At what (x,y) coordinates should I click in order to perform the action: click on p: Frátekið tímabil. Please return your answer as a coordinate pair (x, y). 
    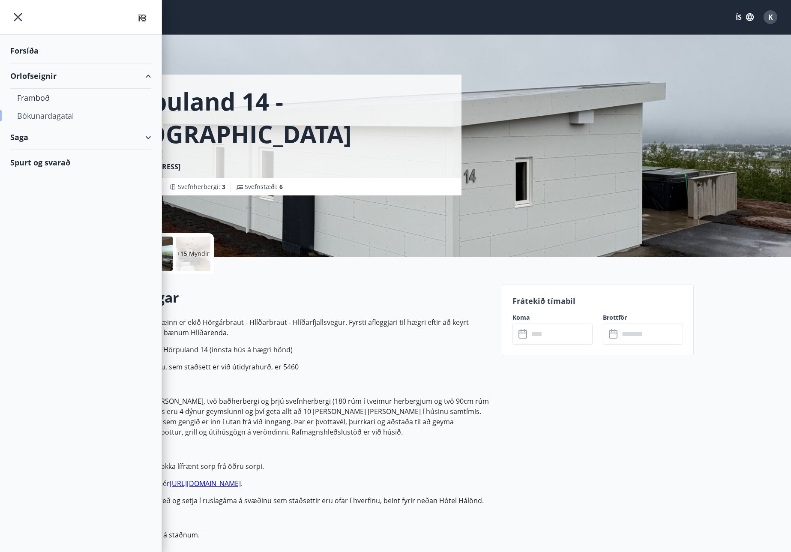
    Looking at the image, I should click on (598, 301).